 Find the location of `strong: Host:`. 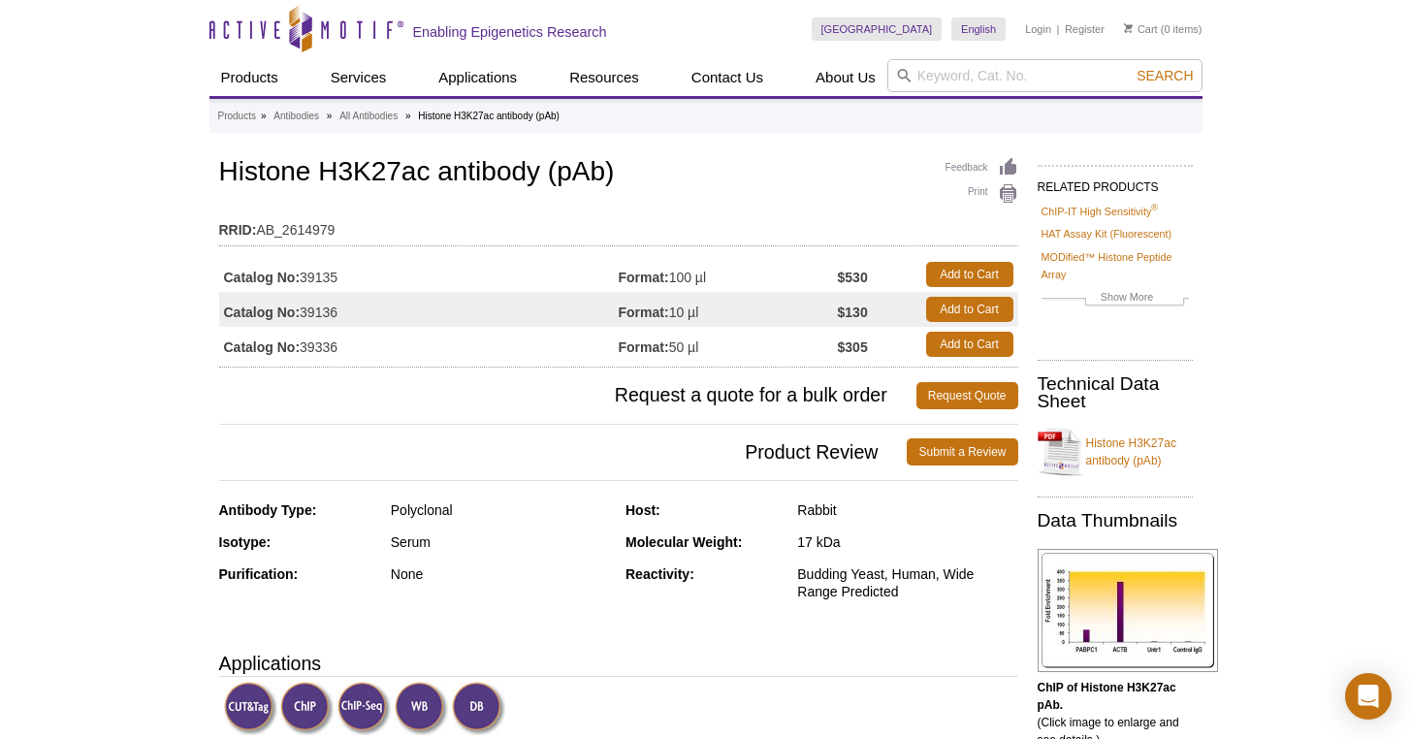

strong: Host: is located at coordinates (643, 510).